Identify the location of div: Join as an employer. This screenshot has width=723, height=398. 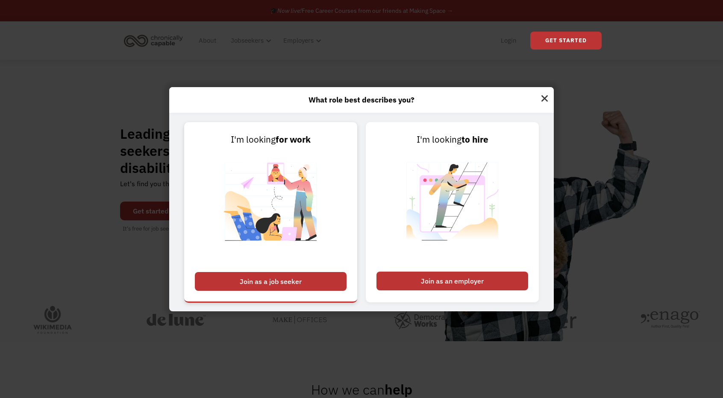
(452, 281).